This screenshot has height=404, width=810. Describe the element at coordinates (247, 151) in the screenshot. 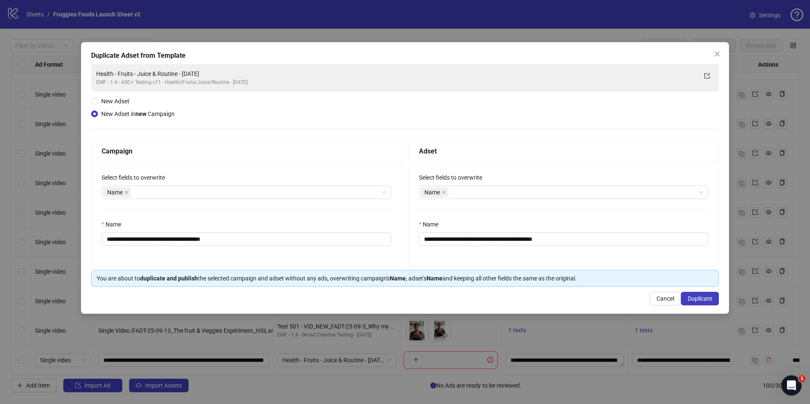

I see `div: Campaign` at that location.